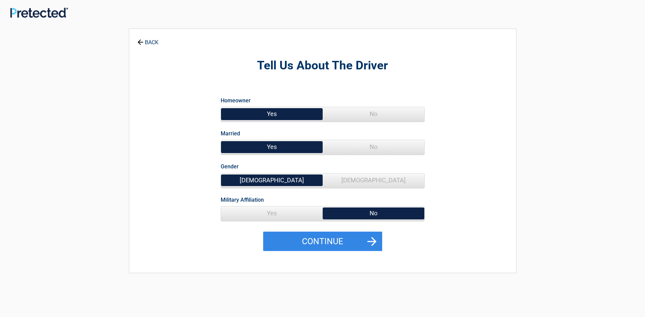 The width and height of the screenshot is (645, 317). Describe the element at coordinates (39, 13) in the screenshot. I see `img: Main Logo` at that location.